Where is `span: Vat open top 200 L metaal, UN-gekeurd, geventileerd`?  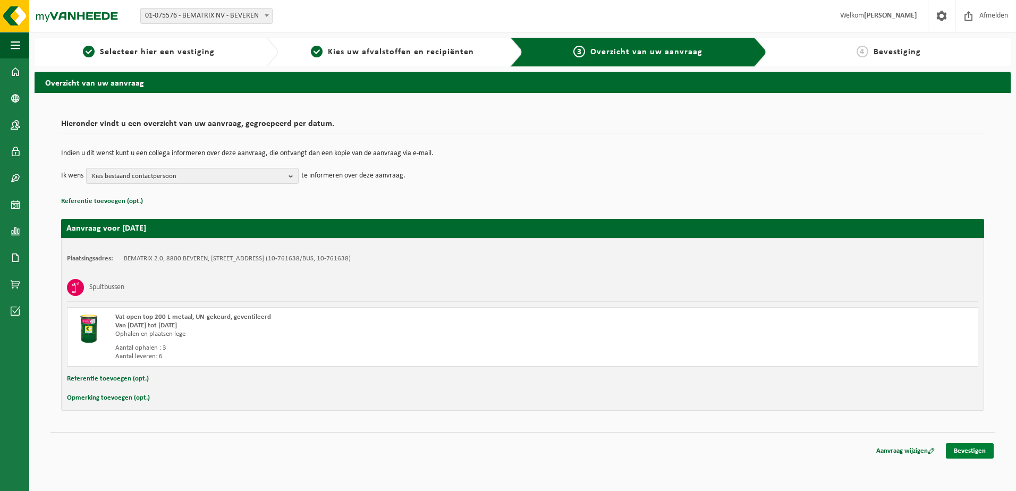 span: Vat open top 200 L metaal, UN-gekeurd, geventileerd is located at coordinates (193, 317).